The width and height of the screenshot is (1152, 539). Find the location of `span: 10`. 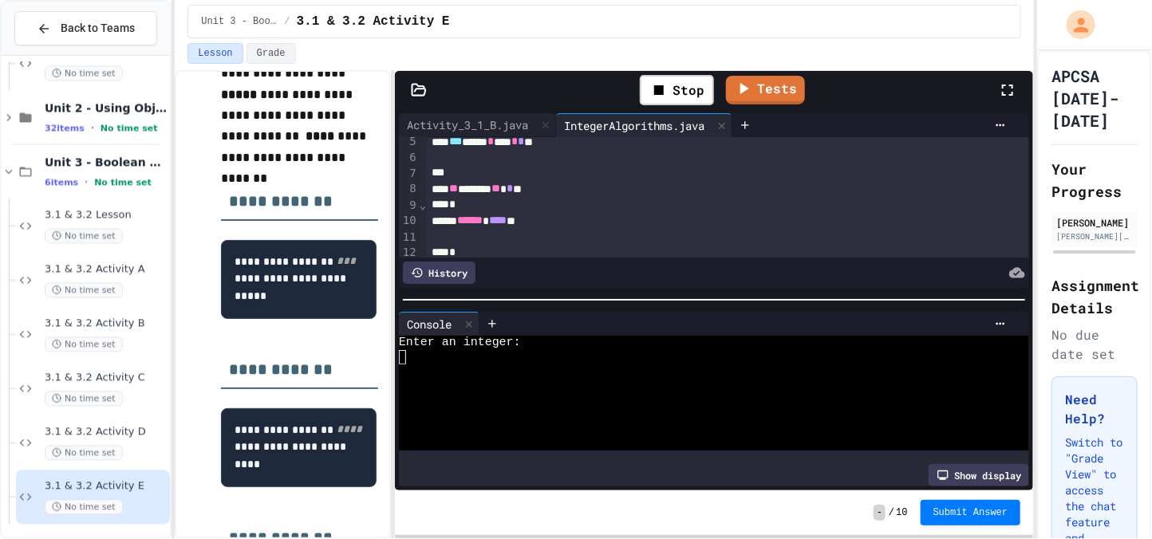

span: 10 is located at coordinates (901, 513).